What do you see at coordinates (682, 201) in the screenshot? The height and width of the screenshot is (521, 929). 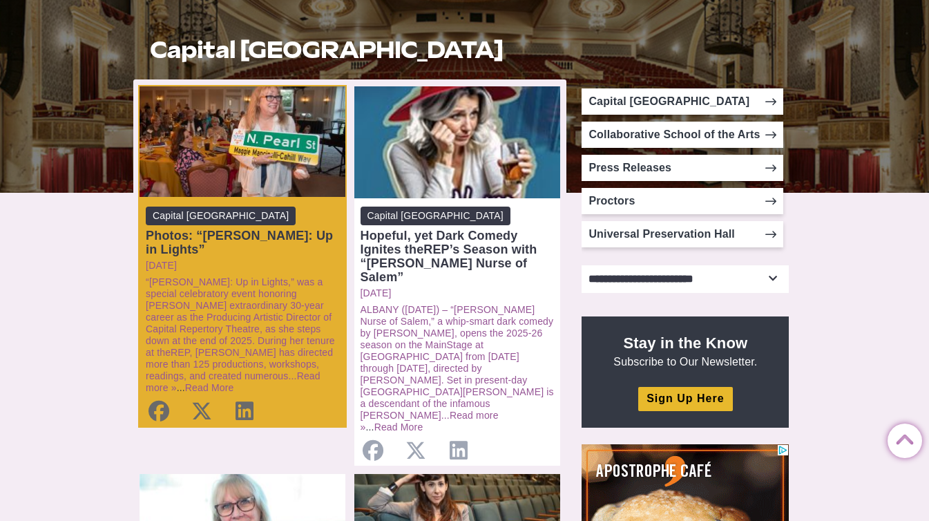 I see `a: Proctors` at bounding box center [682, 201].